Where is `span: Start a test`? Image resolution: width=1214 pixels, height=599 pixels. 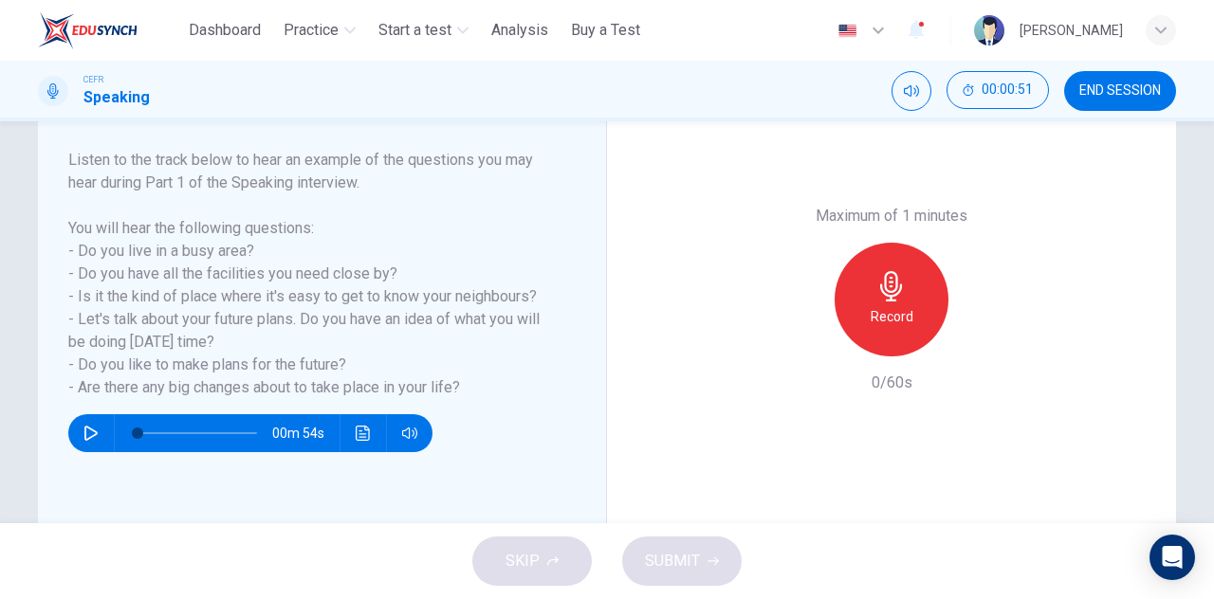
span: Start a test is located at coordinates (414, 30).